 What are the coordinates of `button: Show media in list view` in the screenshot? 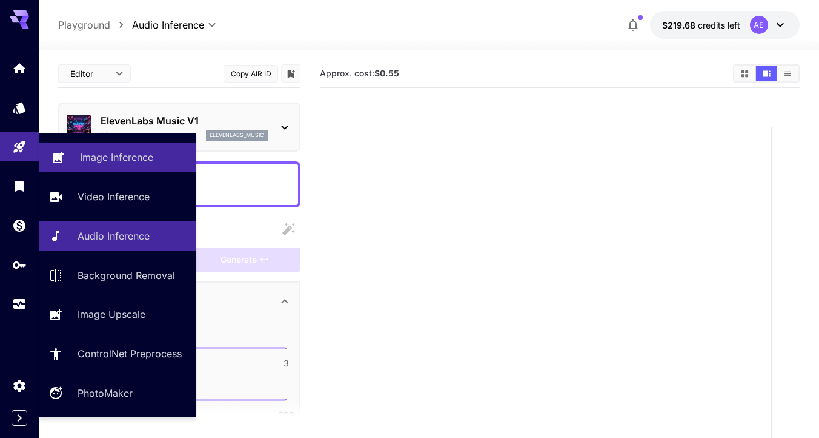 It's located at (788, 73).